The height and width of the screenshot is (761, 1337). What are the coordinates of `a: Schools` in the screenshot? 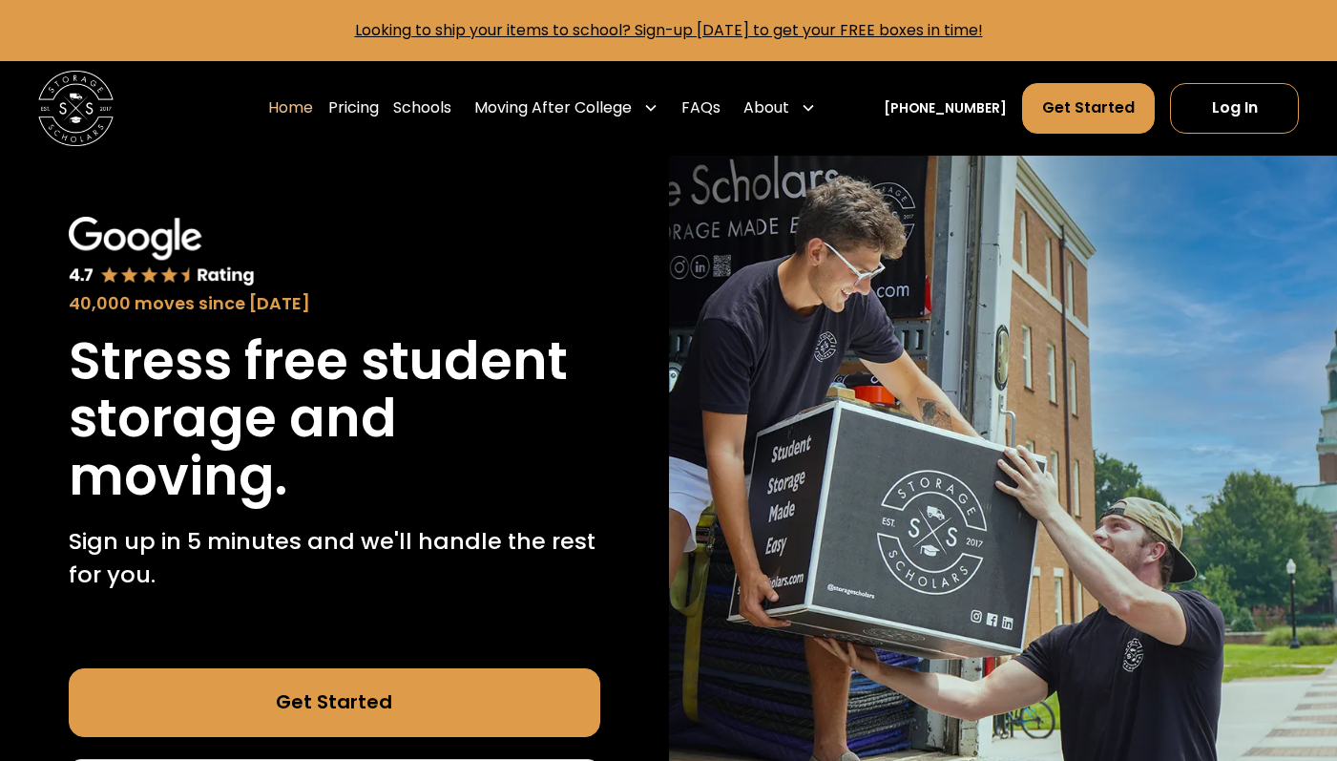 It's located at (422, 109).